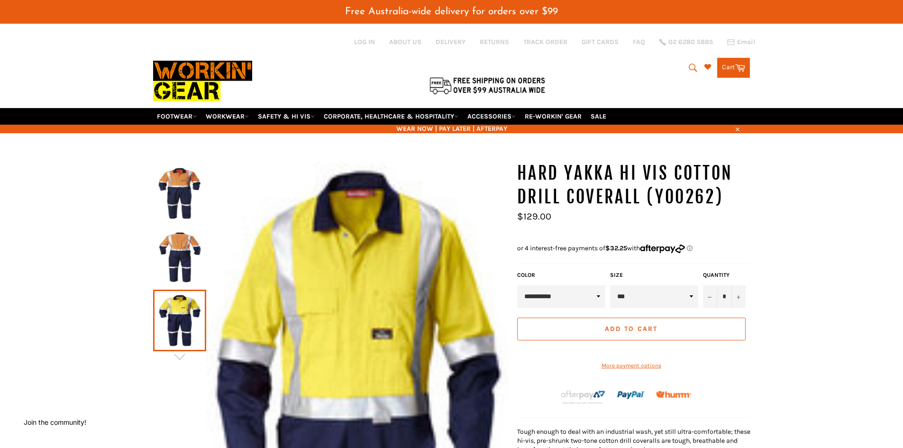 Image resolution: width=903 pixels, height=448 pixels. Describe the element at coordinates (494, 42) in the screenshot. I see `a: RETURNS` at that location.